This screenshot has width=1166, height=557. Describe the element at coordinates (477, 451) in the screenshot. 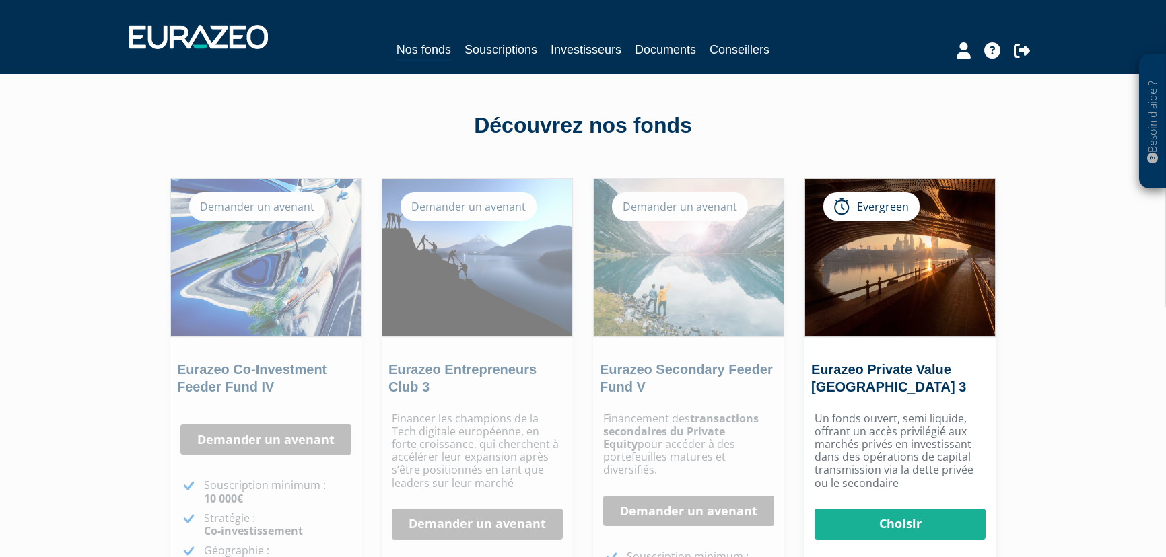

I see `p: Financer les champions de la Tech digitale européenne, en forte croissance, qui cherchent à accél...` at that location.